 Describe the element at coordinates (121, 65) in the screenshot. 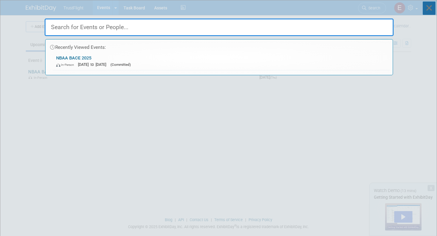

I see `span: (Committed)` at that location.